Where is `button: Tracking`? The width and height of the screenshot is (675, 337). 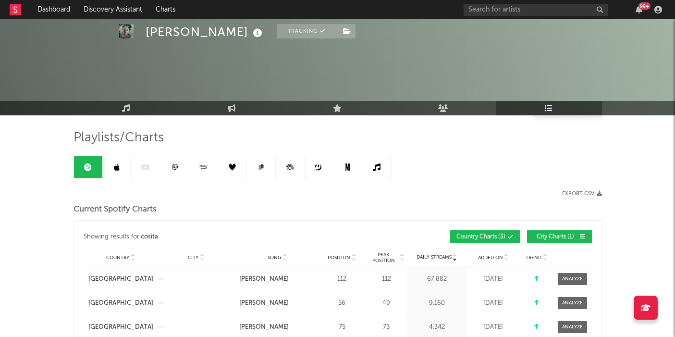
button: Tracking is located at coordinates (307, 31).